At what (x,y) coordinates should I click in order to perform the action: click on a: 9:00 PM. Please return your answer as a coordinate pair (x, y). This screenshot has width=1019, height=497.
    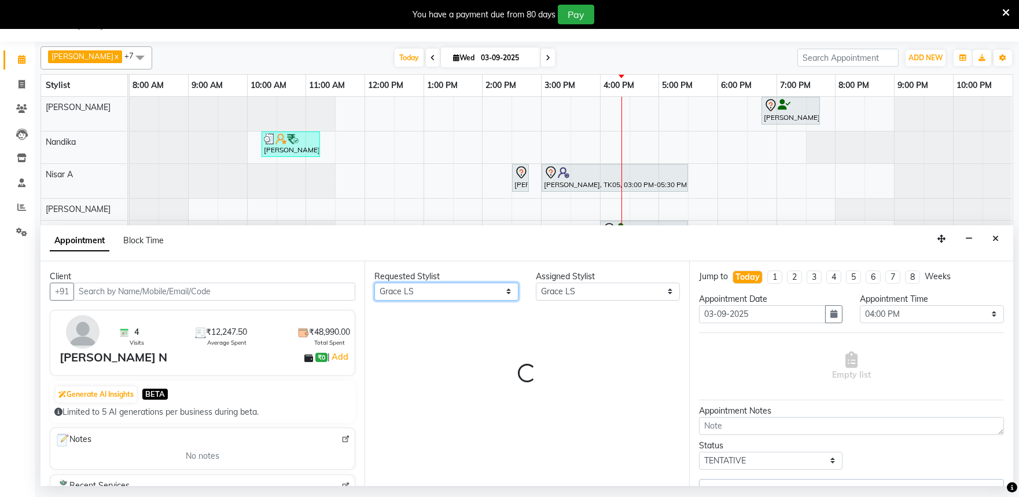
    Looking at the image, I should click on (913, 85).